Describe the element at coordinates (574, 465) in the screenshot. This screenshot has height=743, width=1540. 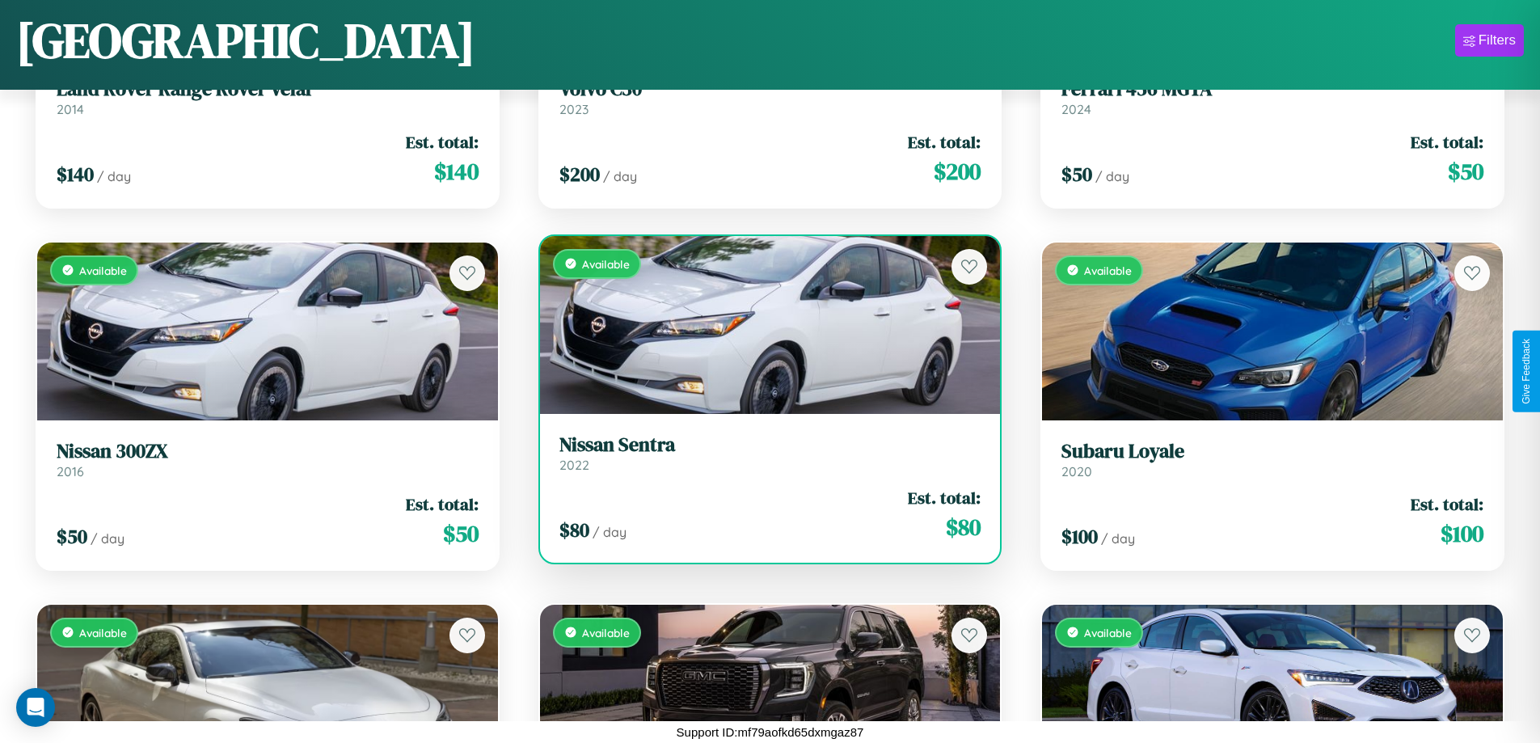
I see `span: 2022` at that location.